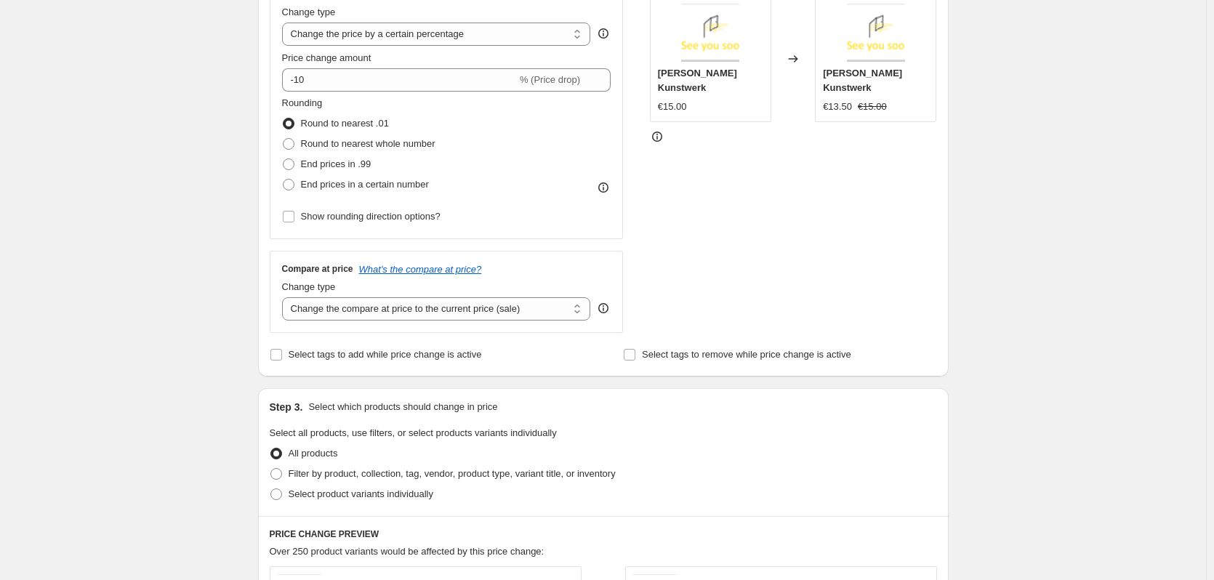 The height and width of the screenshot is (580, 1214). Describe the element at coordinates (413, 433) in the screenshot. I see `span: Select all products, use filters, or select products variants individually` at that location.